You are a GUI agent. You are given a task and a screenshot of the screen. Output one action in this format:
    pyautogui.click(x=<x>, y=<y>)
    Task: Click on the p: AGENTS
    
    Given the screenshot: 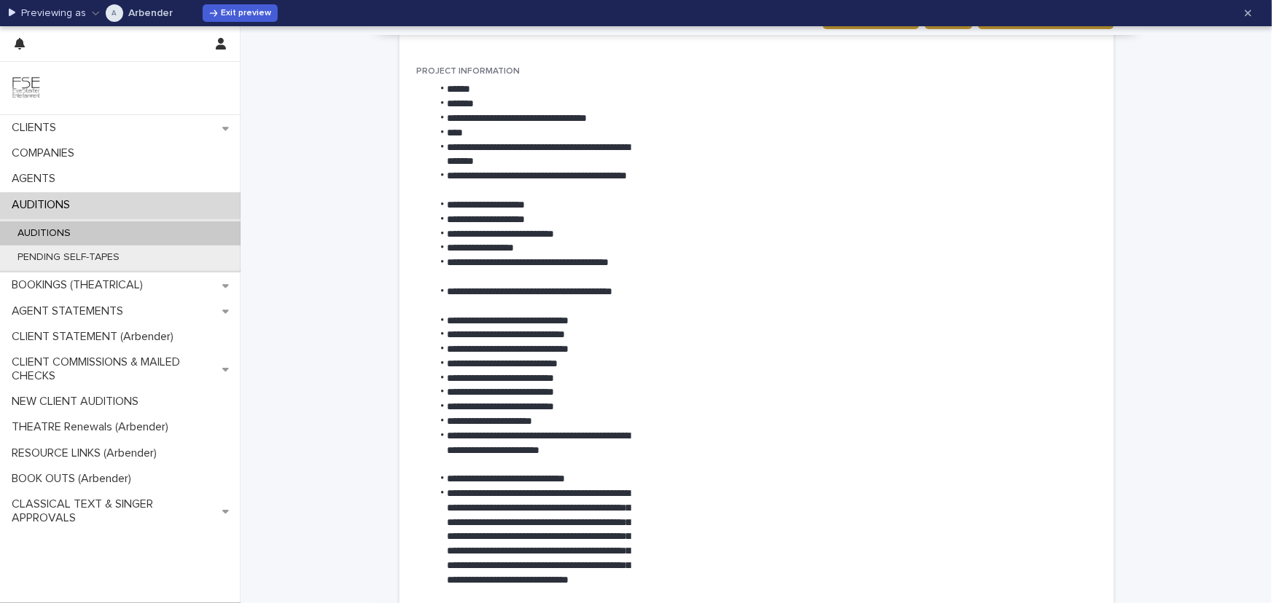 What is the action you would take?
    pyautogui.click(x=36, y=179)
    